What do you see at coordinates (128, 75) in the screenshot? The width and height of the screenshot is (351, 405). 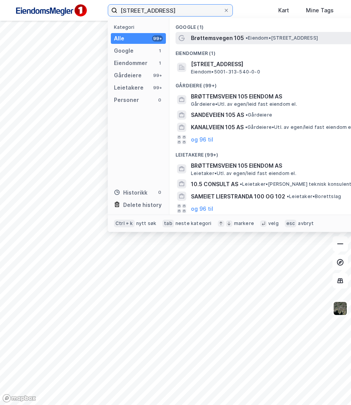 I see `div: Gårdeiere` at bounding box center [128, 75].